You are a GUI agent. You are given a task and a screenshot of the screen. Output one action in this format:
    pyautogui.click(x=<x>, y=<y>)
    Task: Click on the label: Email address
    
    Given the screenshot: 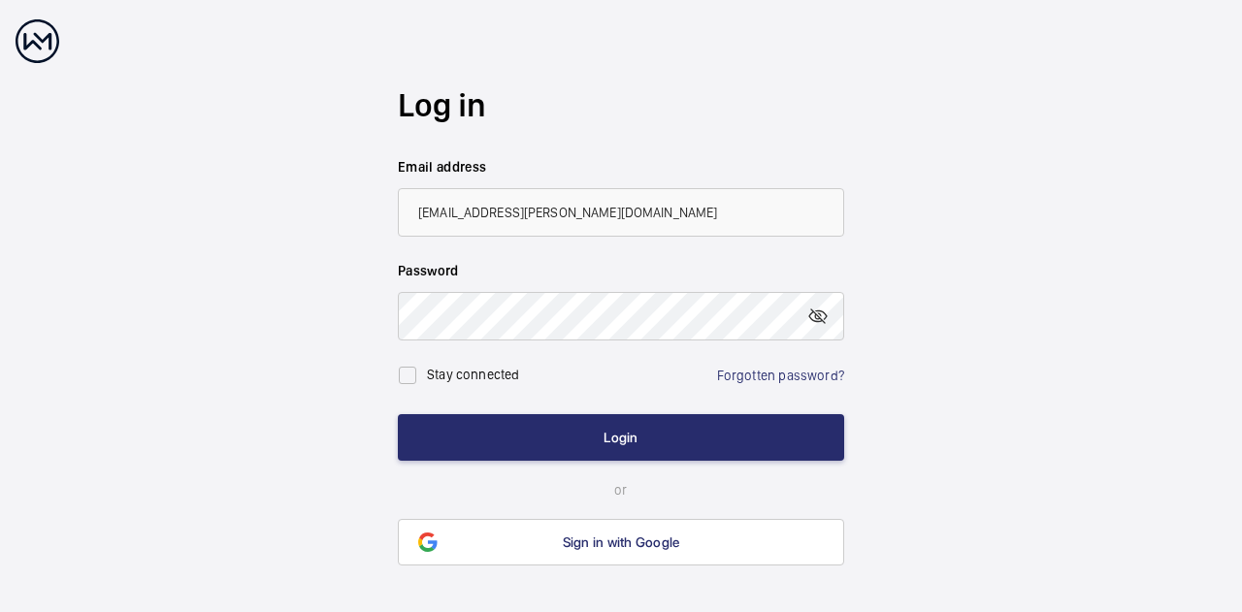 What is the action you would take?
    pyautogui.click(x=621, y=167)
    